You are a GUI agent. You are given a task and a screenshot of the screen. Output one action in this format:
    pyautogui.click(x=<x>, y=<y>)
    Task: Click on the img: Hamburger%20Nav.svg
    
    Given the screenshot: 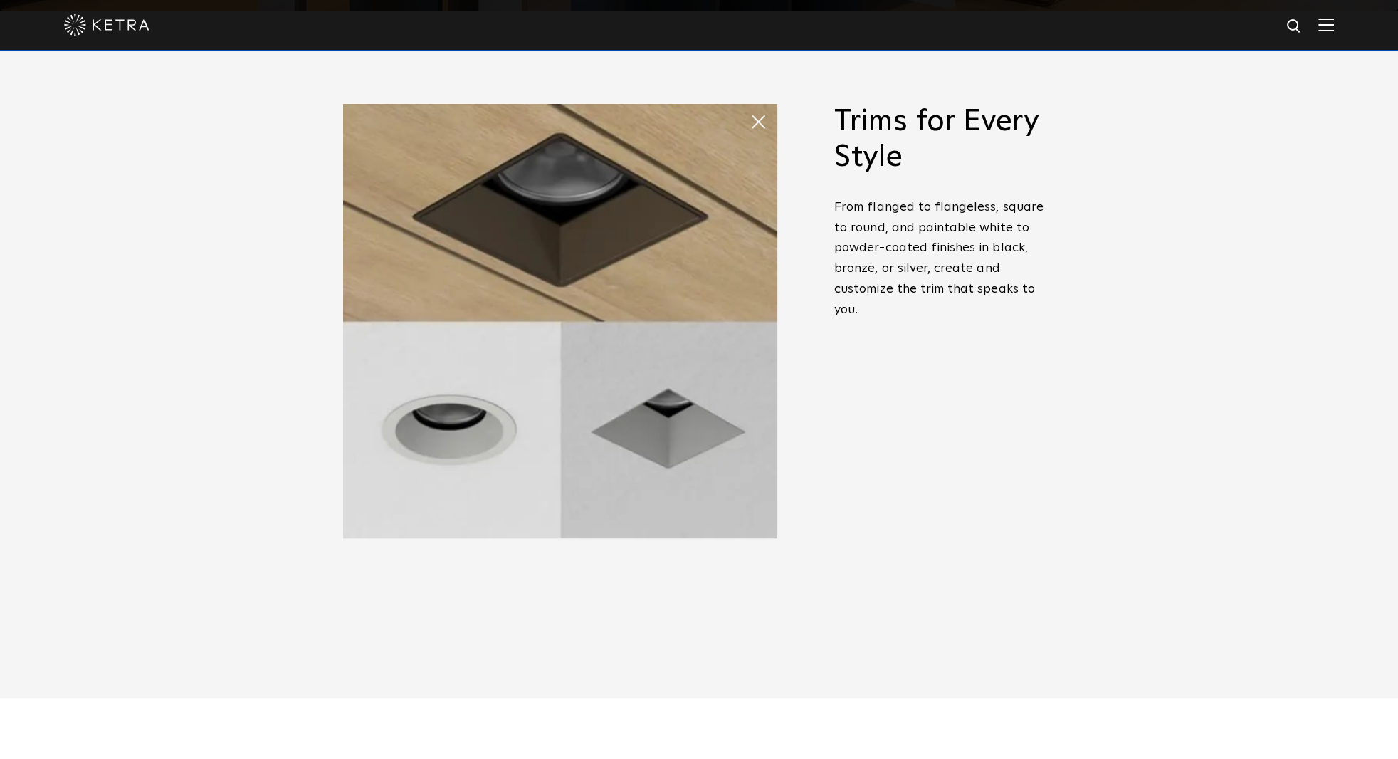 What is the action you would take?
    pyautogui.click(x=1326, y=24)
    